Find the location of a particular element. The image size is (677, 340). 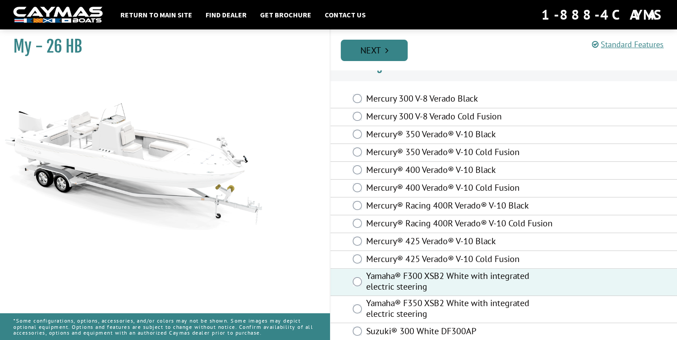

label: Mercury 300 V-8 Verado Cold Fusion is located at coordinates (459, 117).